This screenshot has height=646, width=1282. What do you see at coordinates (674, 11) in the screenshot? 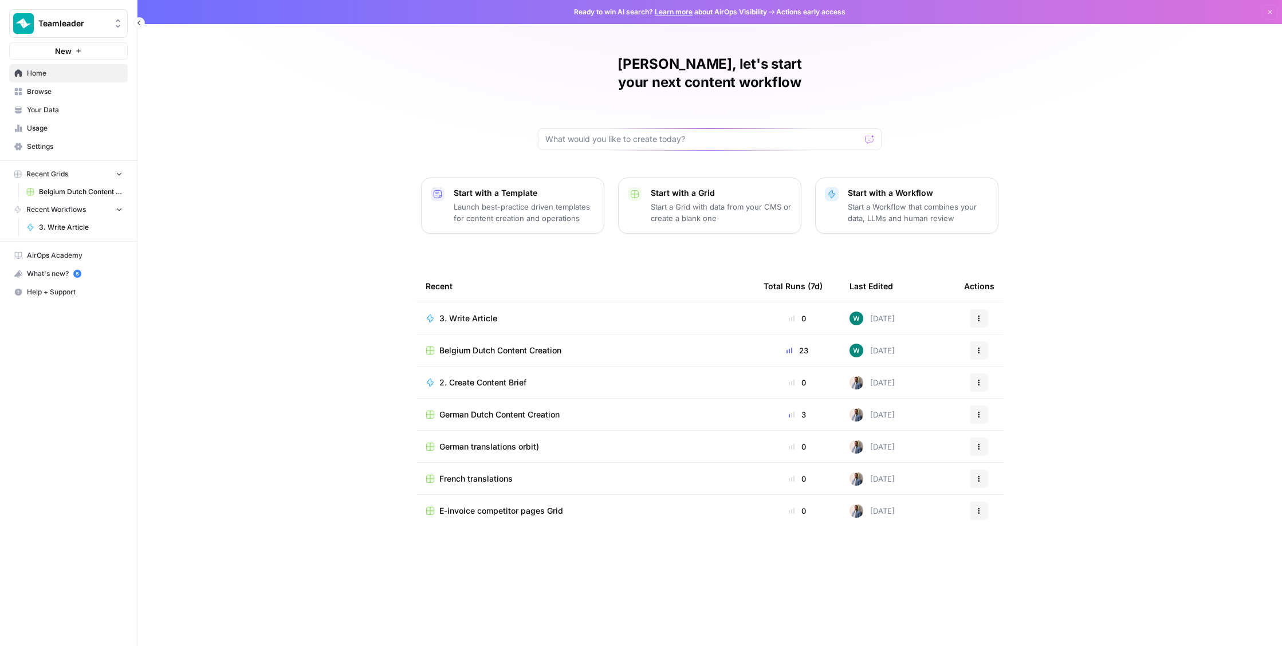
I see `a: Learn more` at bounding box center [674, 11].